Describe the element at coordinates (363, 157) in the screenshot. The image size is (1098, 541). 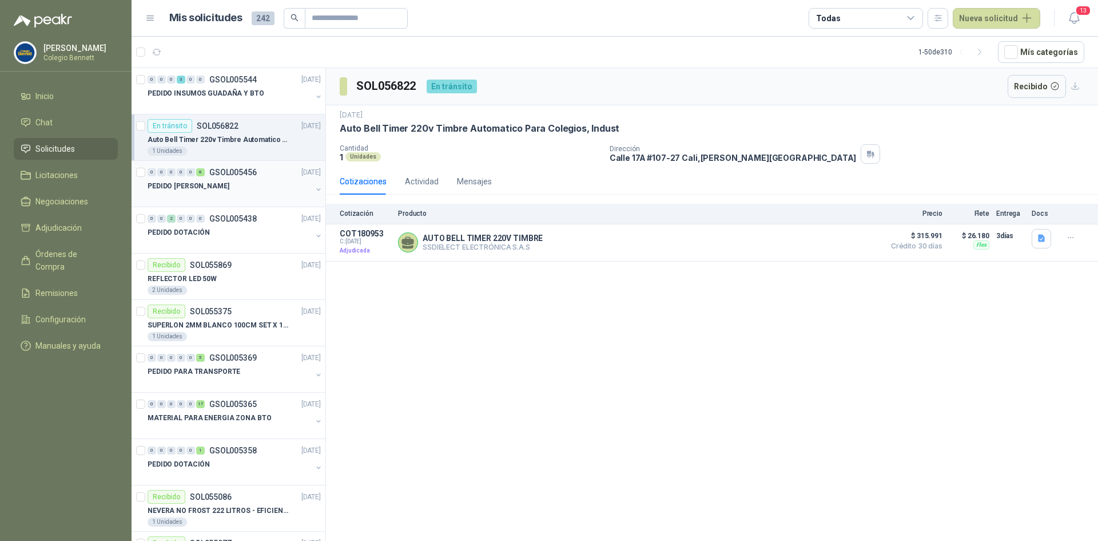
I see `div: Unidades` at that location.